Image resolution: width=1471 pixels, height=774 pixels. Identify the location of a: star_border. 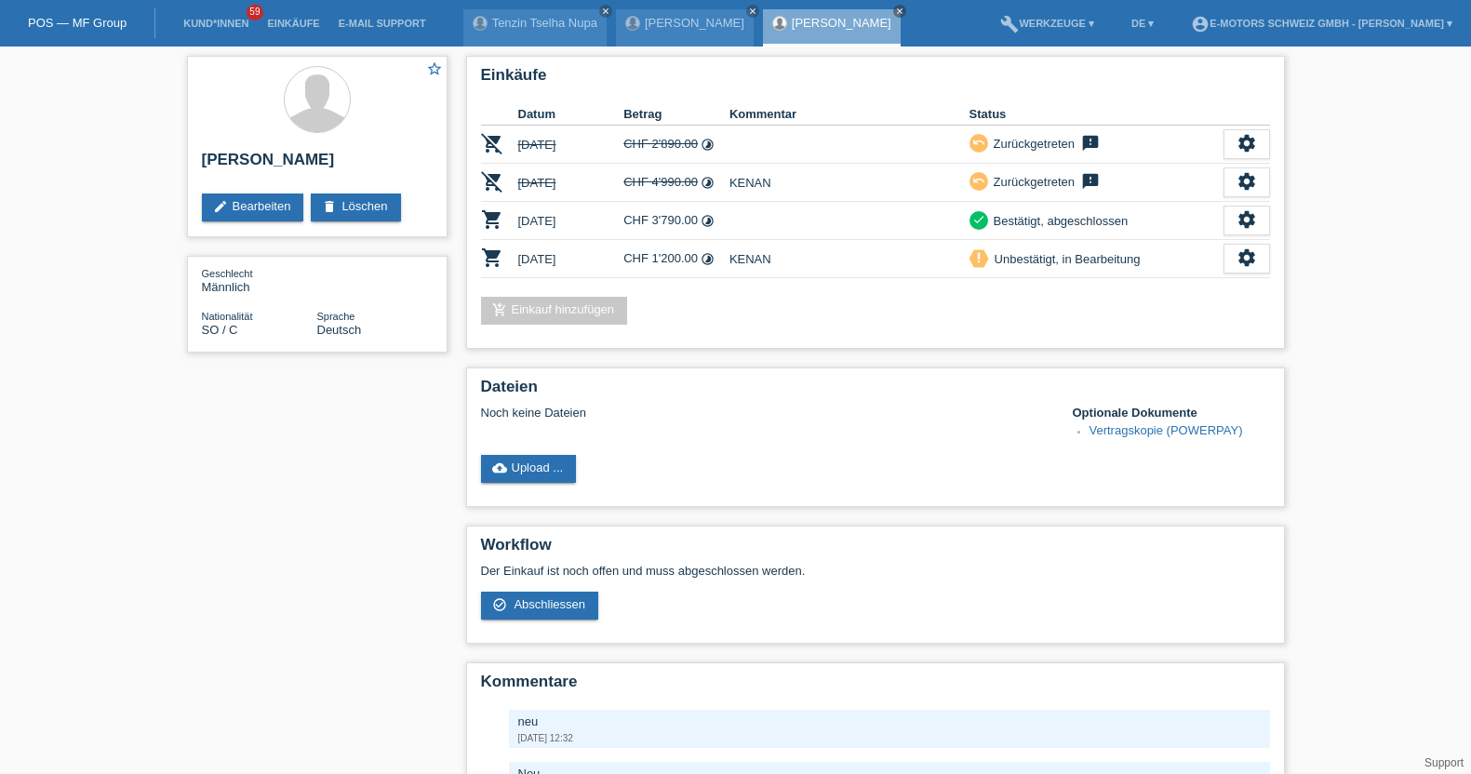
(435, 70).